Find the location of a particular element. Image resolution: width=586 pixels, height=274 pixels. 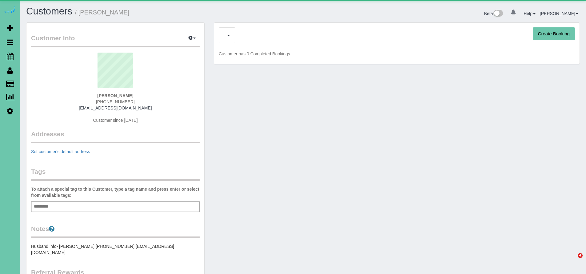

img: Automaid Logo is located at coordinates (10, 10).